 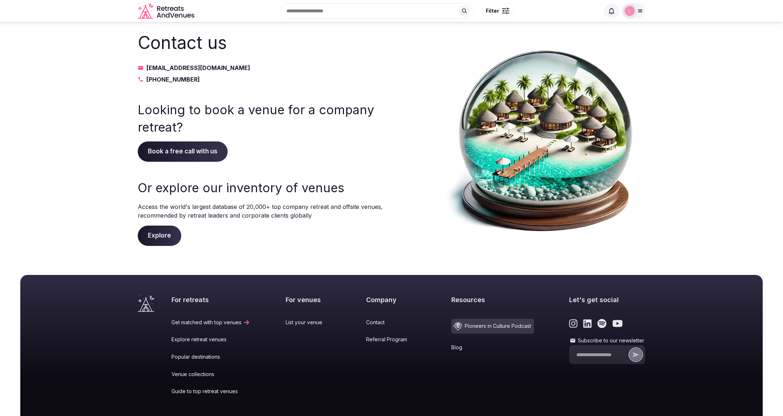 I want to click on button: Filter, so click(x=497, y=11).